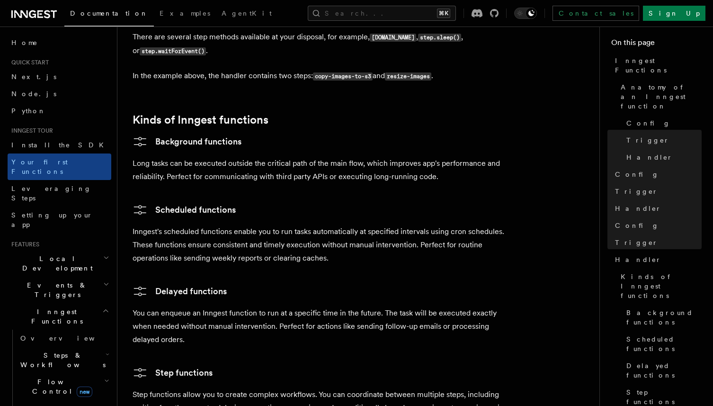 The width and height of the screenshot is (713, 406). What do you see at coordinates (59, 263) in the screenshot?
I see `button: Local Development` at bounding box center [59, 263].